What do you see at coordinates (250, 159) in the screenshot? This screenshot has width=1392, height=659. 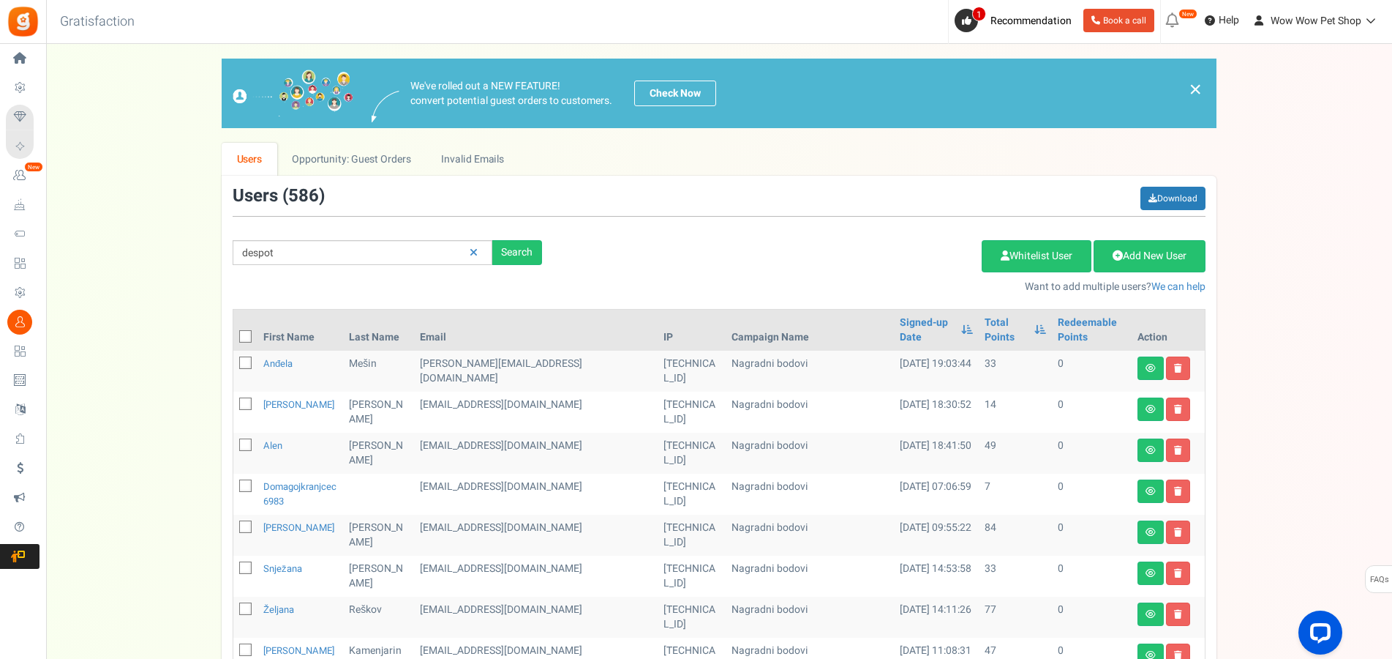 I see `a: Users` at bounding box center [250, 159].